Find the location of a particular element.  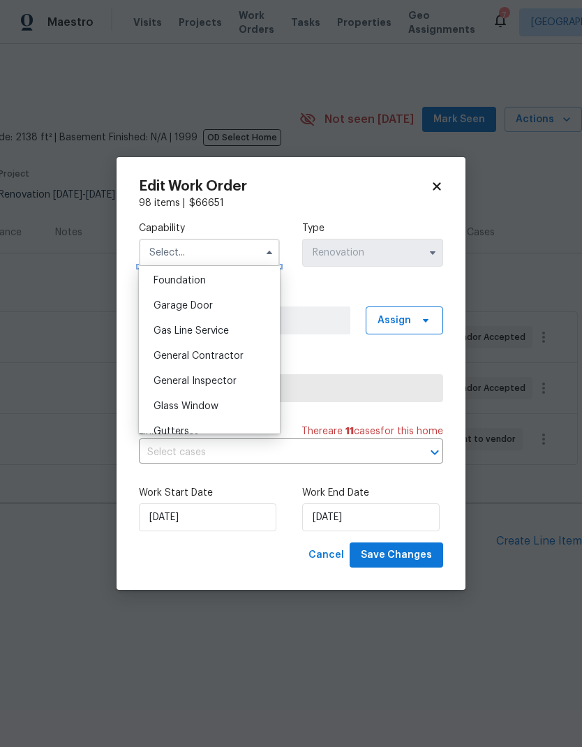

span: $ 66651 is located at coordinates (207, 203).